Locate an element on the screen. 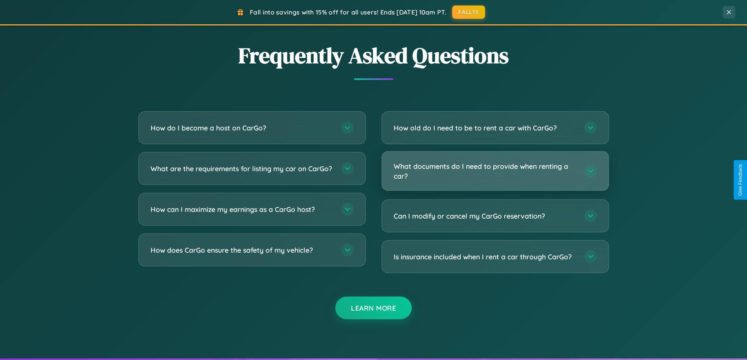 This screenshot has width=747, height=360. h3: What are the requirements for listing my car on CarGo? is located at coordinates (242, 169).